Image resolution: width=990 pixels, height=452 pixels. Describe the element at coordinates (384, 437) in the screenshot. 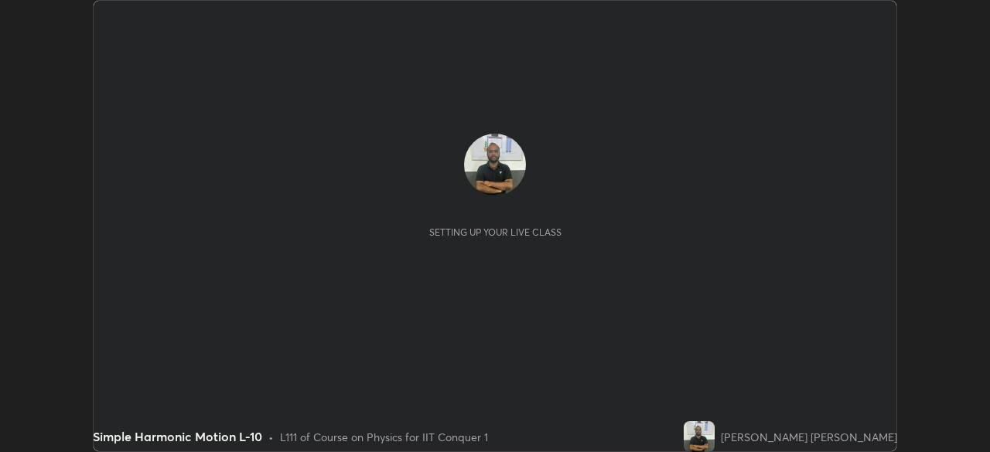

I see `div: L111 of Course on Physics for IIT Conquer 1` at that location.